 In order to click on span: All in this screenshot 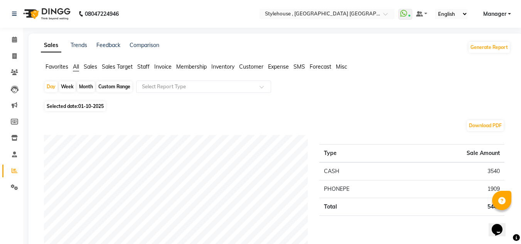, I will do `click(76, 67)`.